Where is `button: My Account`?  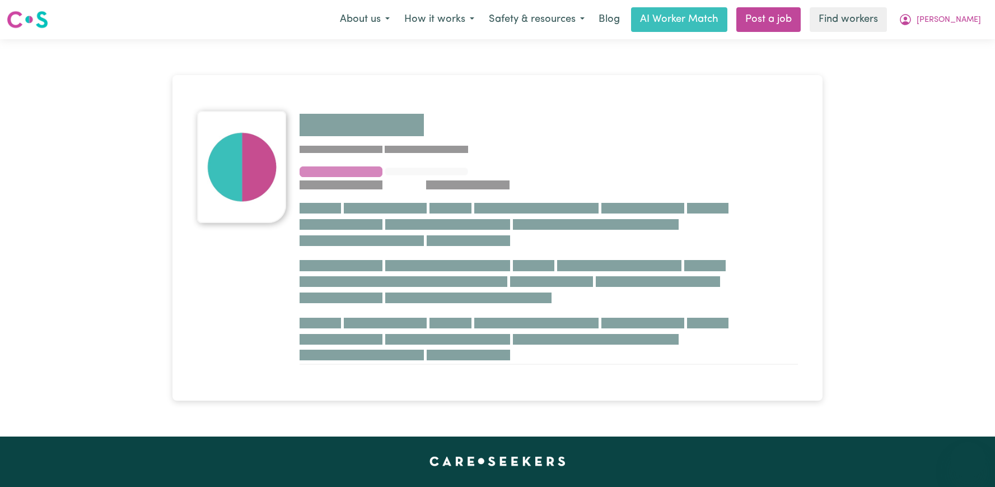 button: My Account is located at coordinates (940, 20).